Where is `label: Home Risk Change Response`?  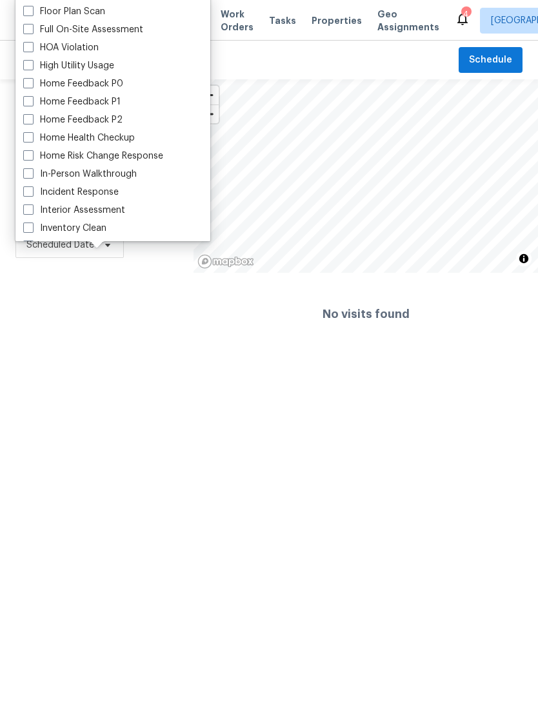
label: Home Risk Change Response is located at coordinates (93, 156).